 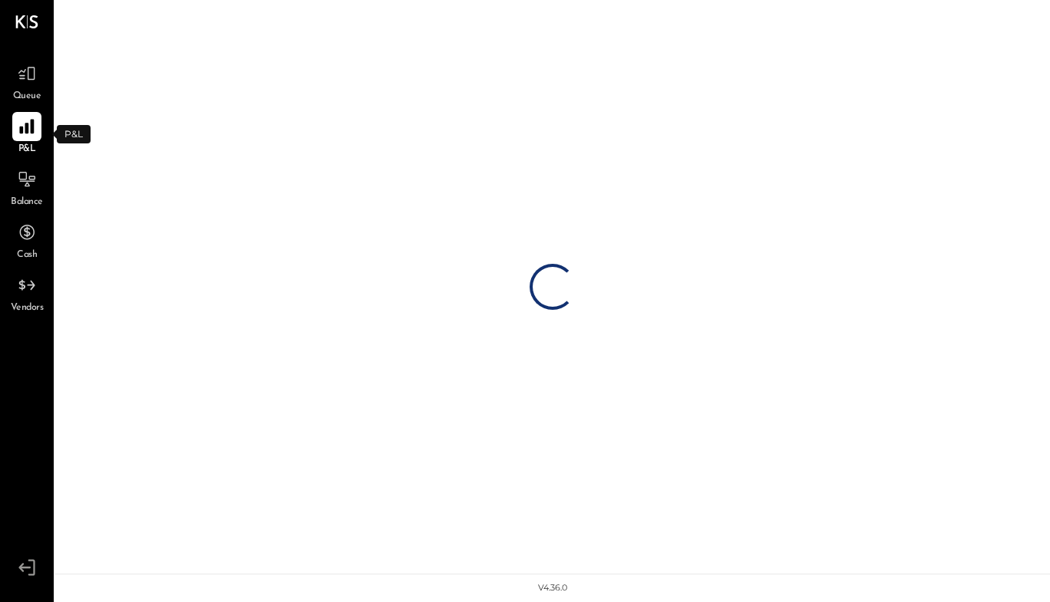 What do you see at coordinates (27, 293) in the screenshot?
I see `a: Vendors` at bounding box center [27, 293].